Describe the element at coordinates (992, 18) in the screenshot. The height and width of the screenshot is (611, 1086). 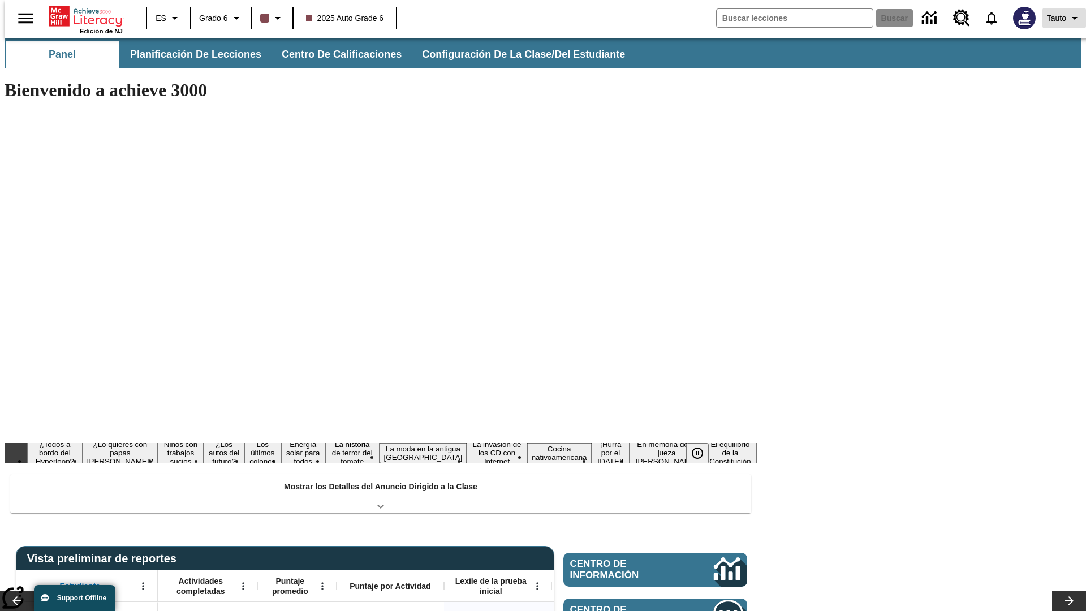
I see `a: Notificaciones` at that location.